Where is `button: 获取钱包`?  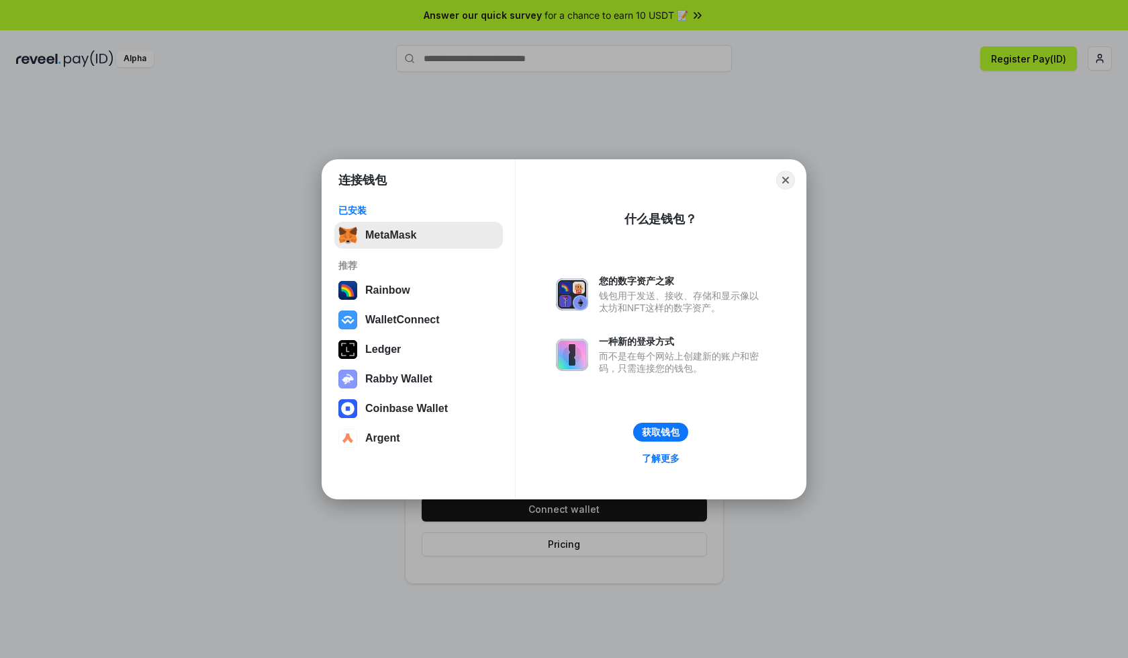
button: 获取钱包 is located at coordinates (661, 432).